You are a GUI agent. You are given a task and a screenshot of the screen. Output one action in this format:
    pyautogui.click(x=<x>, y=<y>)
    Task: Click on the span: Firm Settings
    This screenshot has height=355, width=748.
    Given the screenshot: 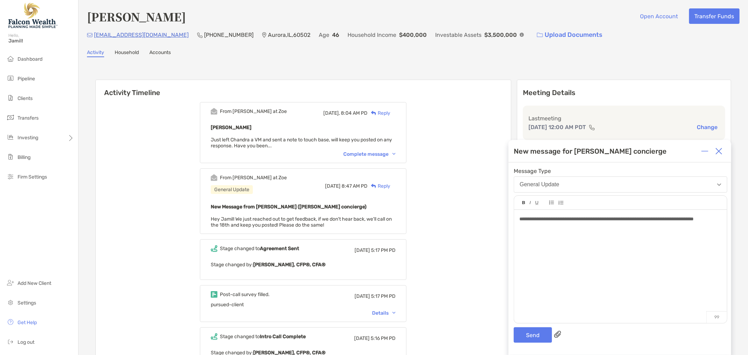 What is the action you would take?
    pyautogui.click(x=32, y=177)
    